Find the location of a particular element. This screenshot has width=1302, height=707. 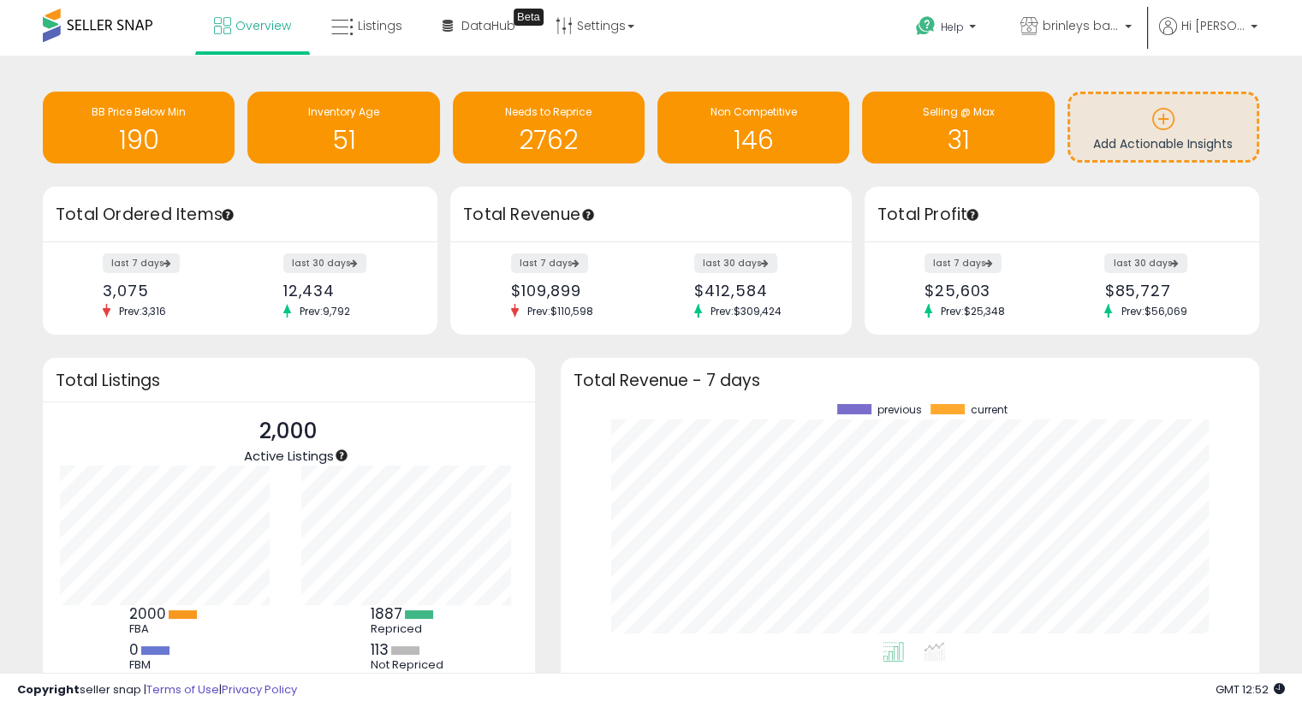

span: Needs to Reprice is located at coordinates (548, 111).